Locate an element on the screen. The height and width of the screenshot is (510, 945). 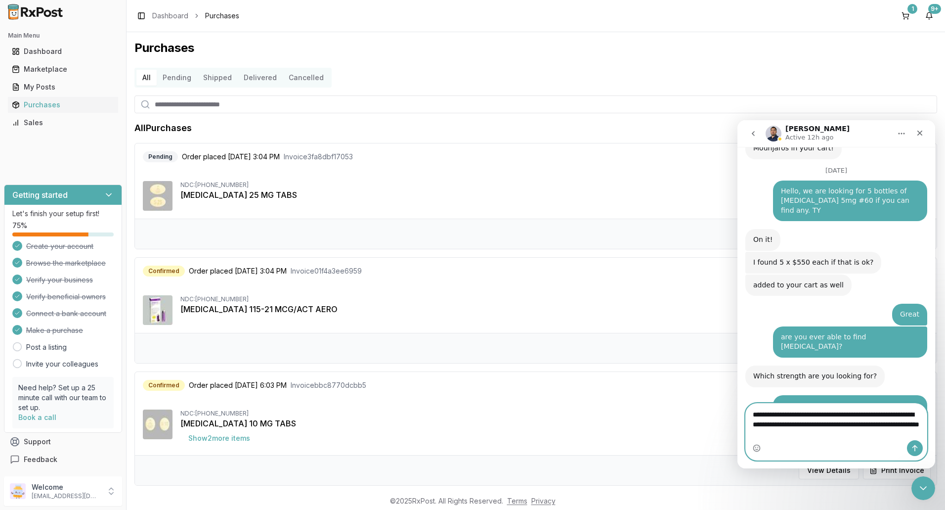
p: Welcome is located at coordinates (66, 487).